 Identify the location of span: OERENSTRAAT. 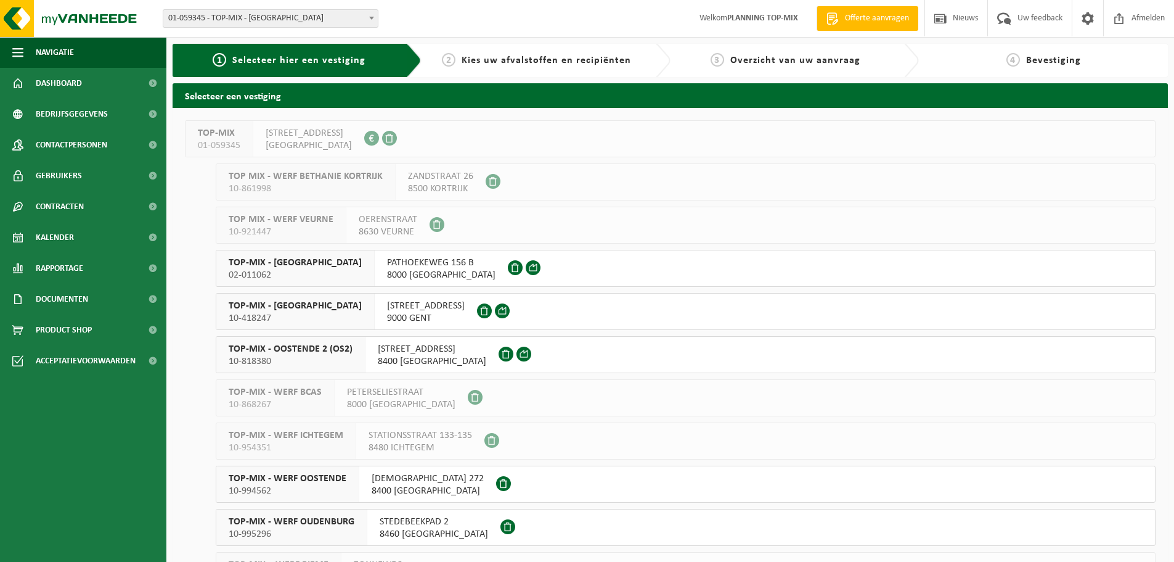
(388, 219).